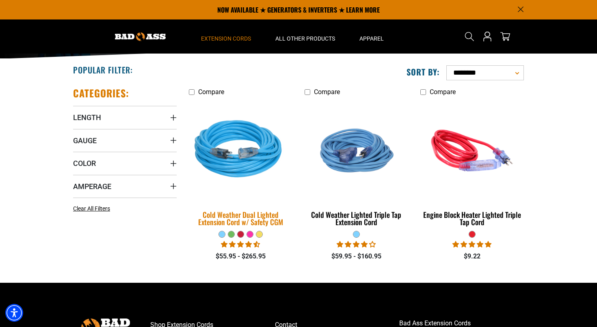 This screenshot has width=597, height=327. What do you see at coordinates (85, 140) in the screenshot?
I see `span: Gauge` at bounding box center [85, 140].